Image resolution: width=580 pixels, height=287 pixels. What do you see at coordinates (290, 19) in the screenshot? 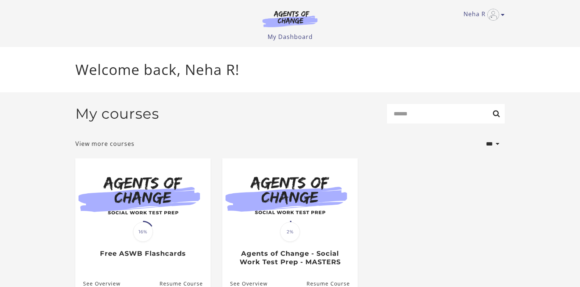
I see `img: Agents of Change Logo` at bounding box center [290, 19].